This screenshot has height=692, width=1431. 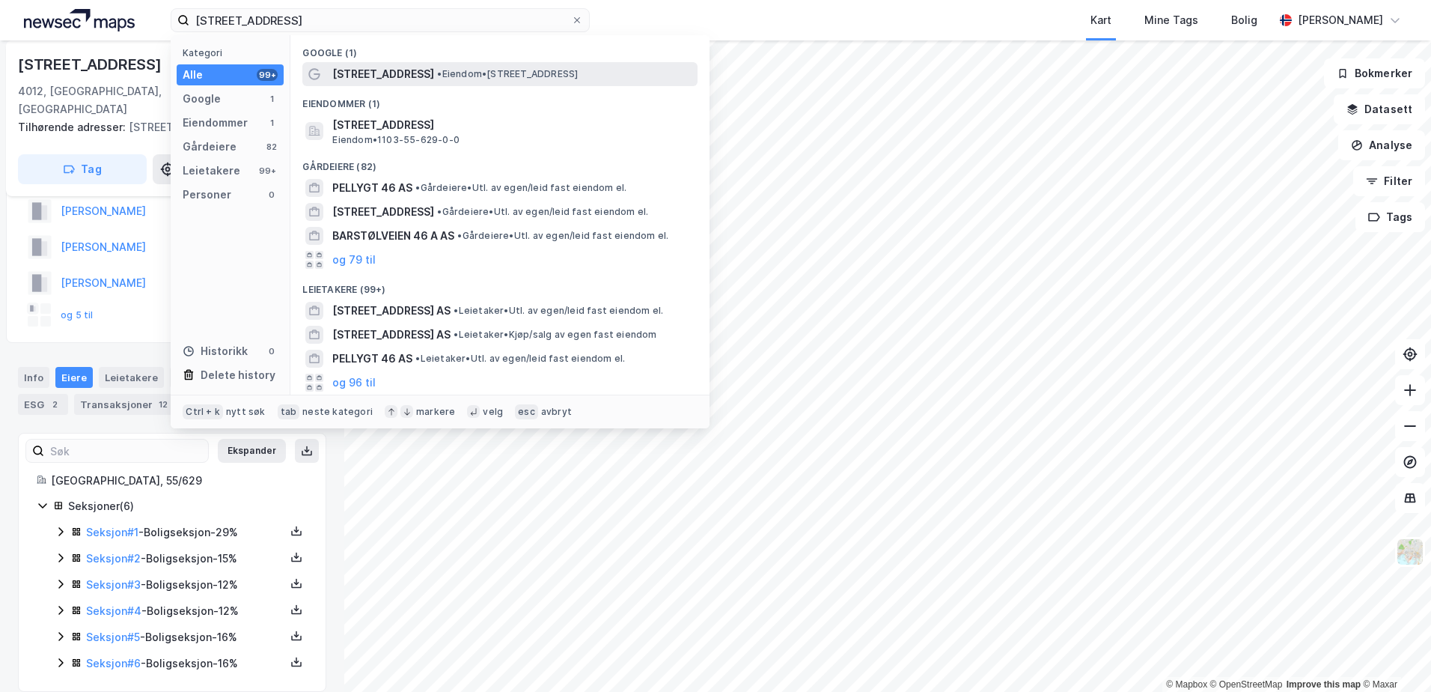 I want to click on button: Bokmerker, so click(x=1374, y=73).